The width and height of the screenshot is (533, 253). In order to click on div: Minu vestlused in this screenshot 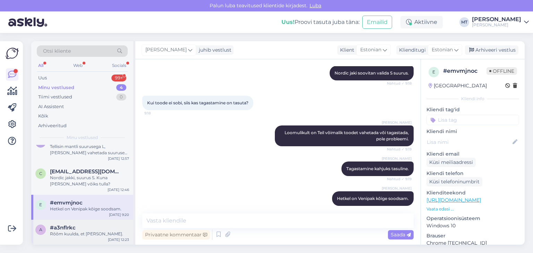, I will do `click(56, 88)`.